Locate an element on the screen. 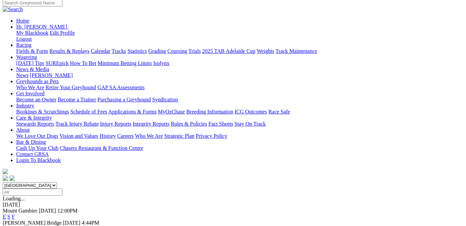 The height and width of the screenshot is (226, 466). div: Greyhounds as Pets is located at coordinates (239, 88).